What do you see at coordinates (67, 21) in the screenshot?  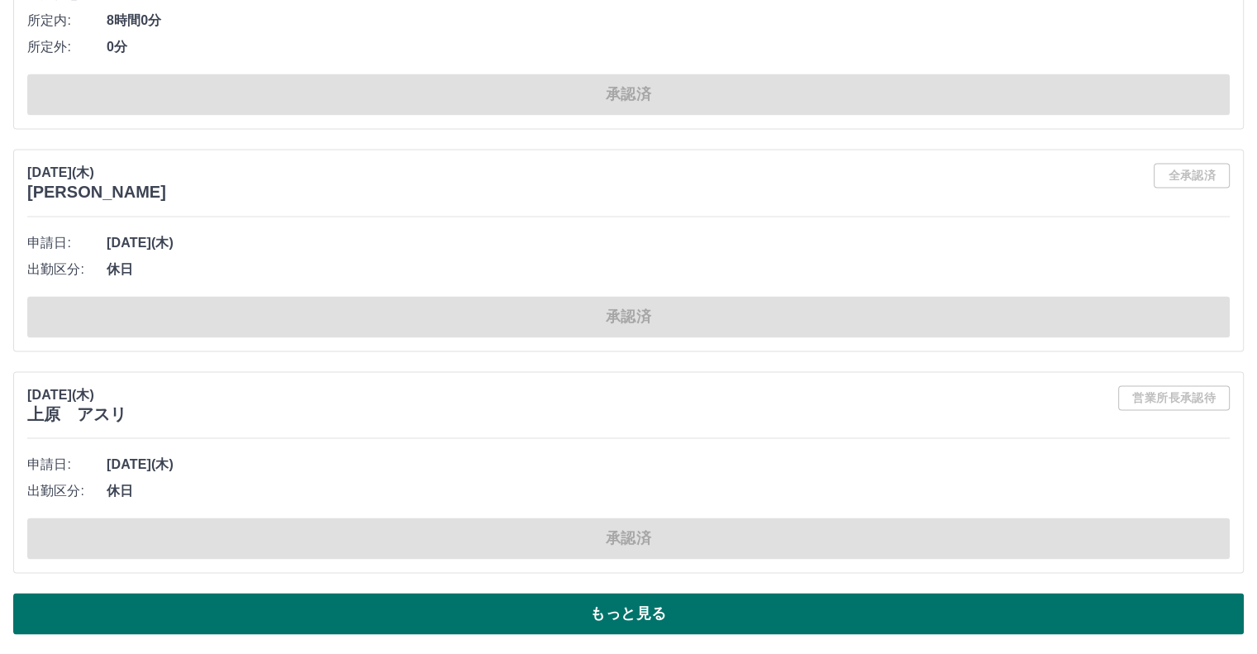 I see `span: 所定内:` at bounding box center [67, 21].